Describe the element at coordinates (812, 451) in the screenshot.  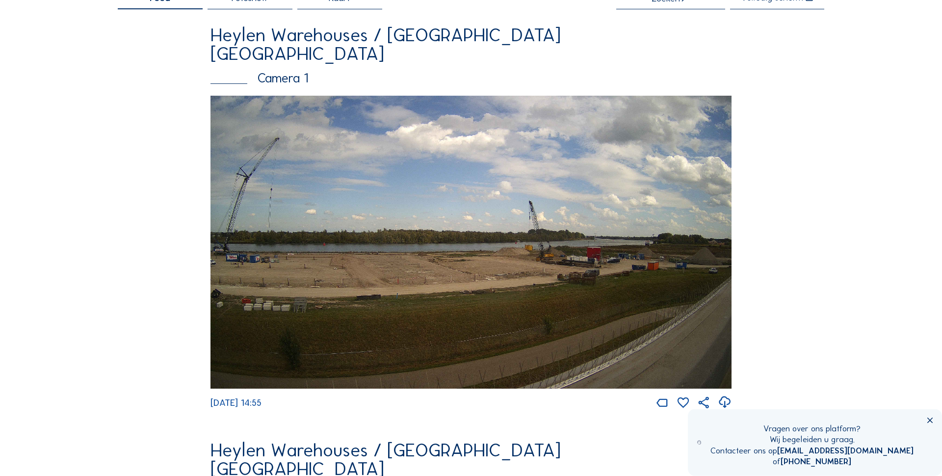
I see `div: Contacteer ons op` at that location.